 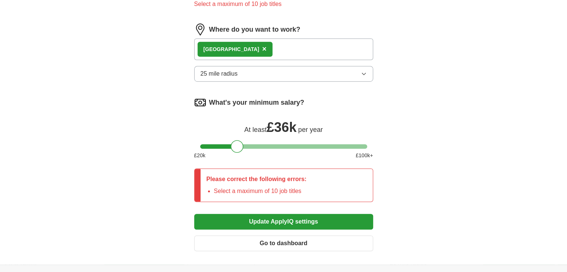 I want to click on img: salary.png, so click(x=200, y=103).